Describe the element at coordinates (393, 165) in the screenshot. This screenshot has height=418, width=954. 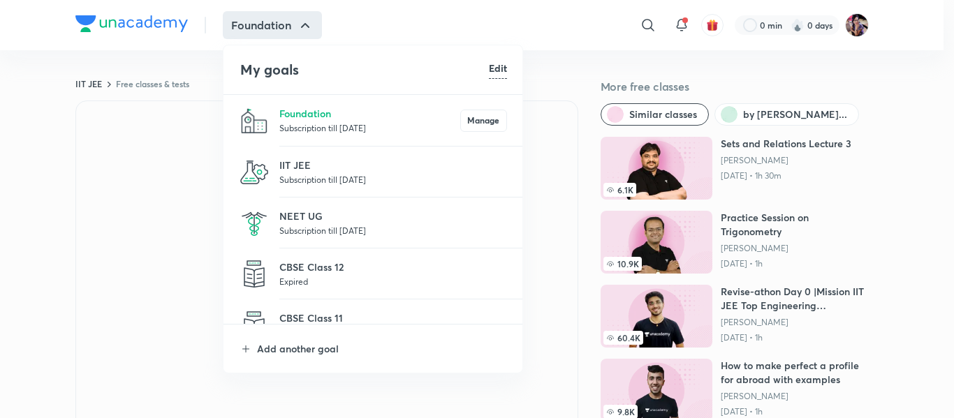
I see `p: IIT JEE` at that location.